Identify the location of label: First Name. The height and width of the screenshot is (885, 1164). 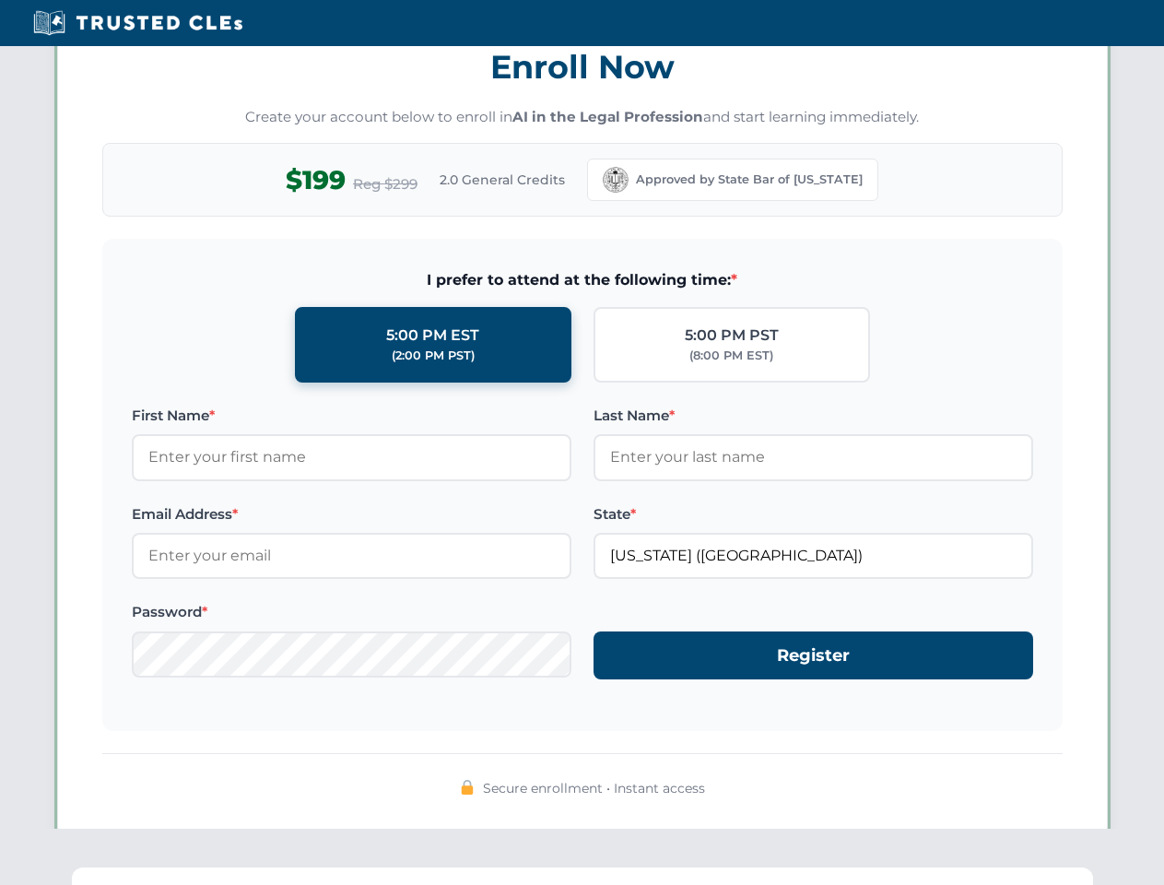
(351, 416).